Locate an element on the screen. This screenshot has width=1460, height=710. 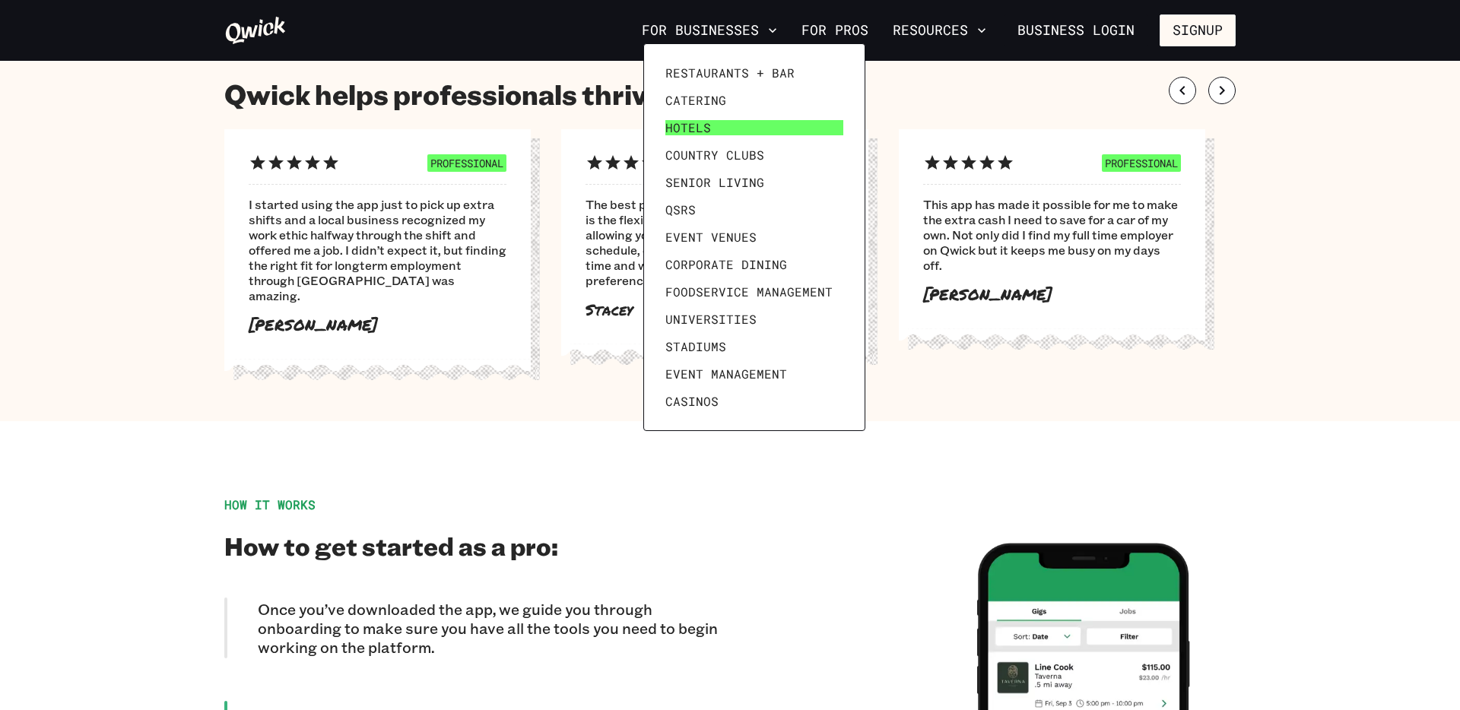
span: Senior Living is located at coordinates (715, 183).